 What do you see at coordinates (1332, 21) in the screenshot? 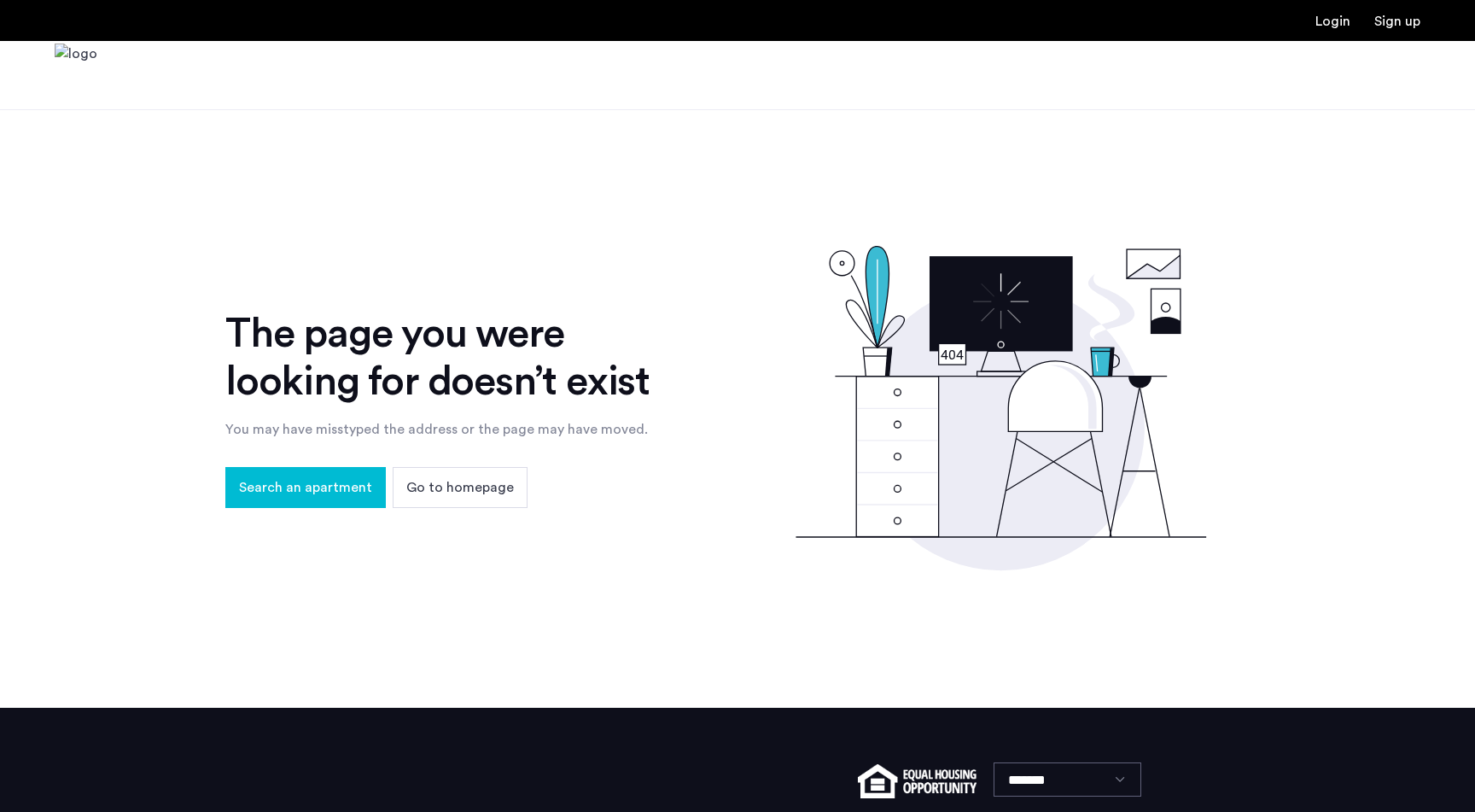
I see `a: Login` at bounding box center [1332, 21].